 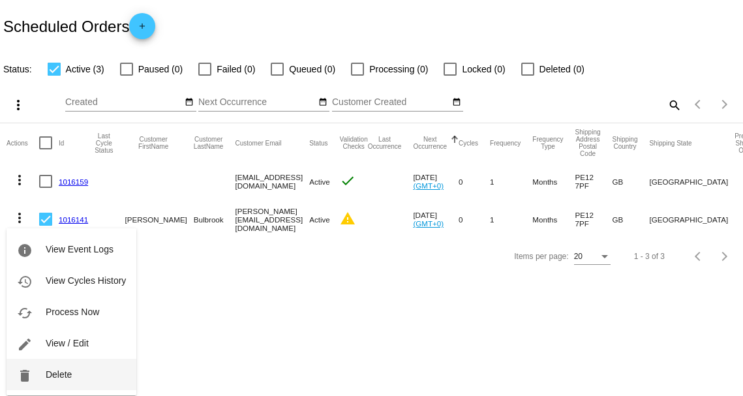 What do you see at coordinates (80, 249) in the screenshot?
I see `span: View Event Logs` at bounding box center [80, 249].